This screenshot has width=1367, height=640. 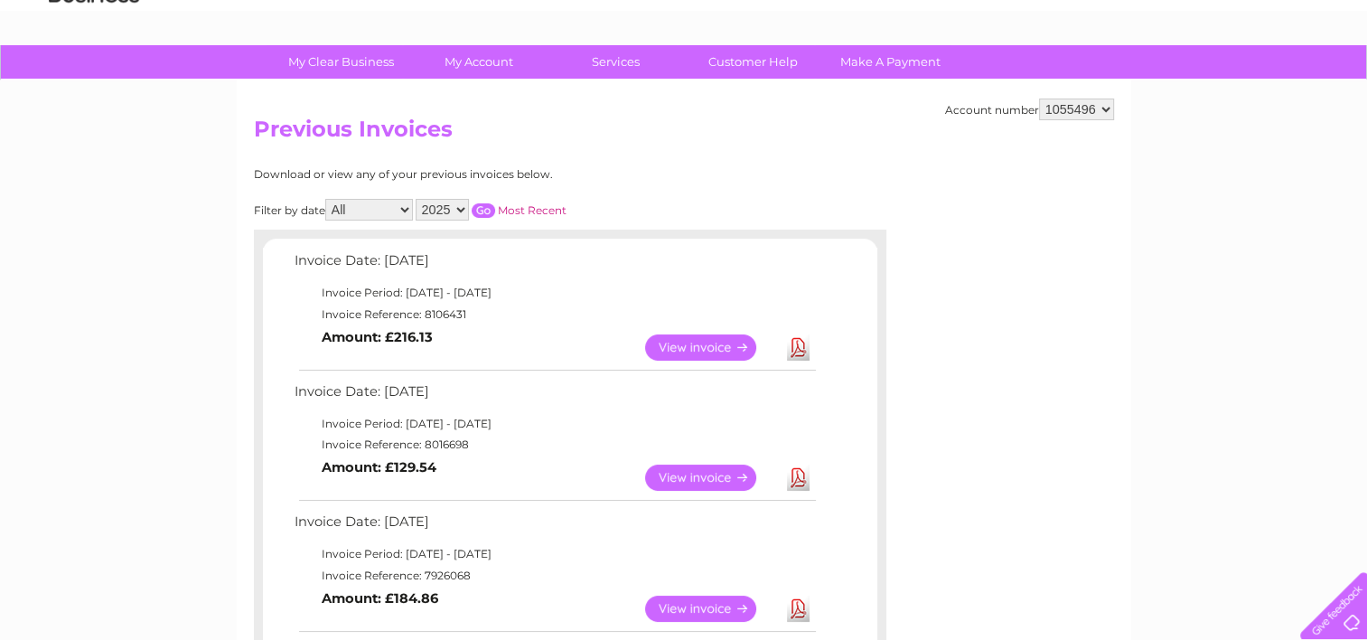 What do you see at coordinates (1223, 83) in the screenshot?
I see `a: Blog` at bounding box center [1223, 83].